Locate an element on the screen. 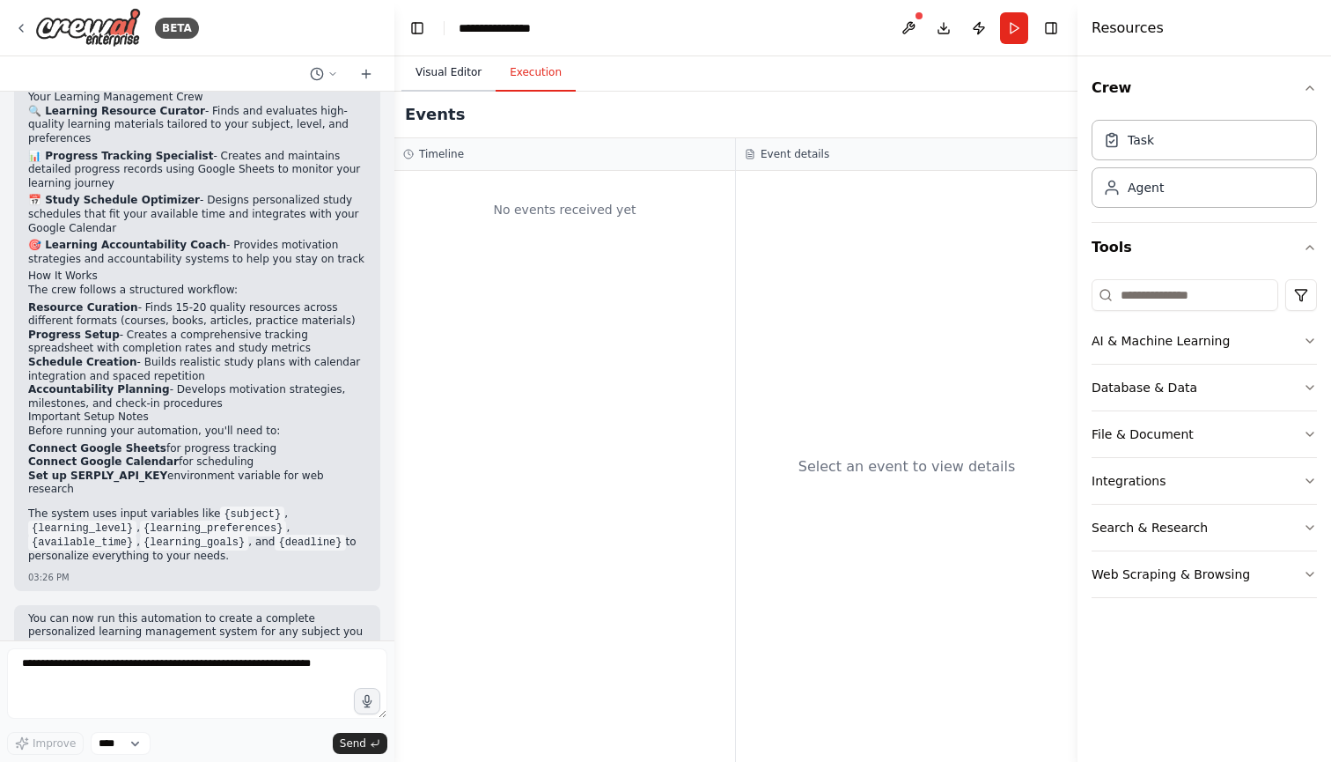  button: Web Scraping & Browsing is located at coordinates (1205, 574).